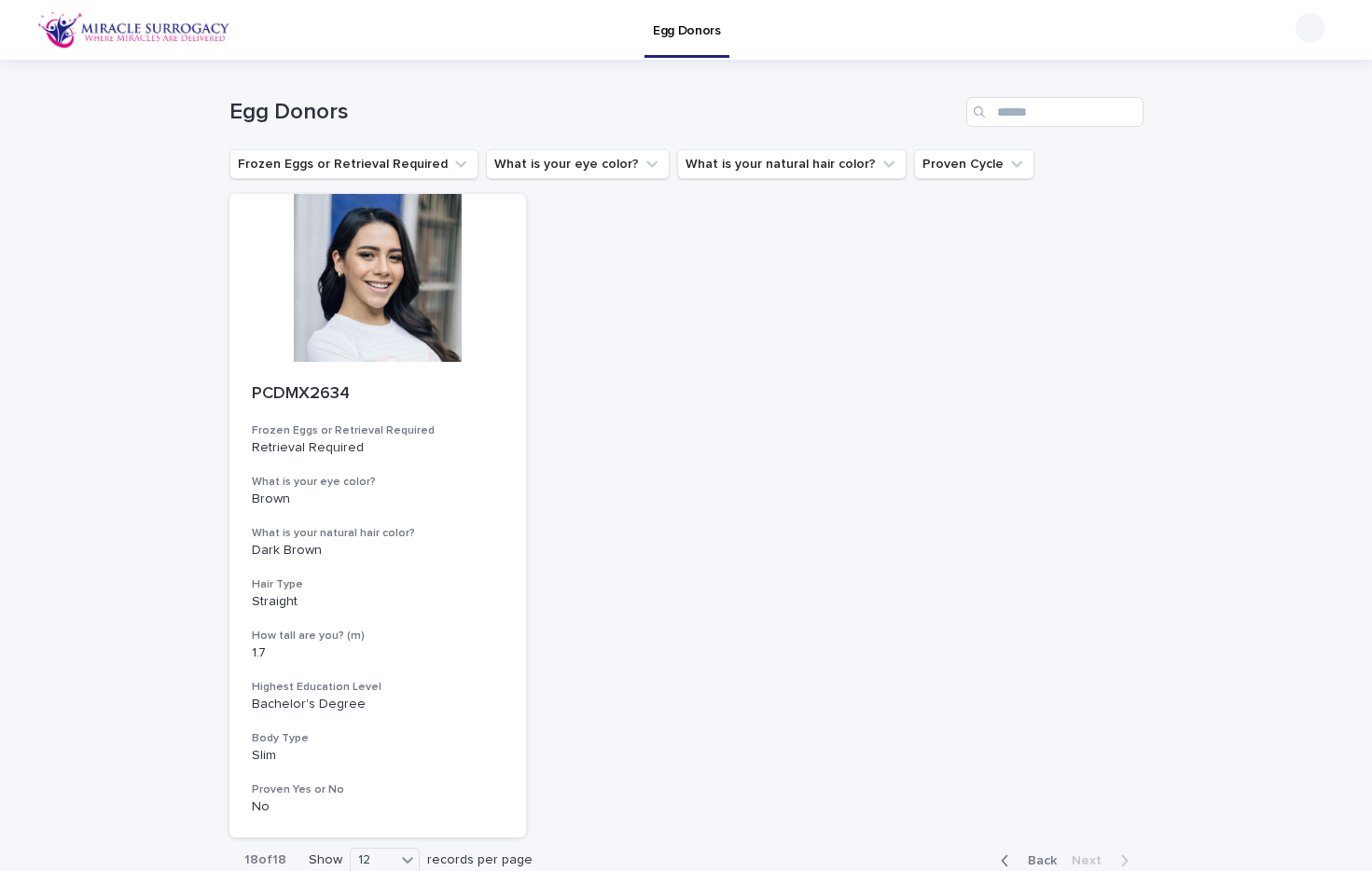 The width and height of the screenshot is (1372, 871). I want to click on p: Straight, so click(378, 602).